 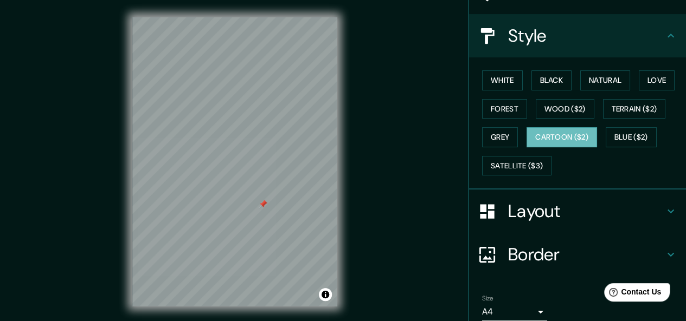 What do you see at coordinates (514, 312) in the screenshot?
I see `div: A4` at bounding box center [514, 312].